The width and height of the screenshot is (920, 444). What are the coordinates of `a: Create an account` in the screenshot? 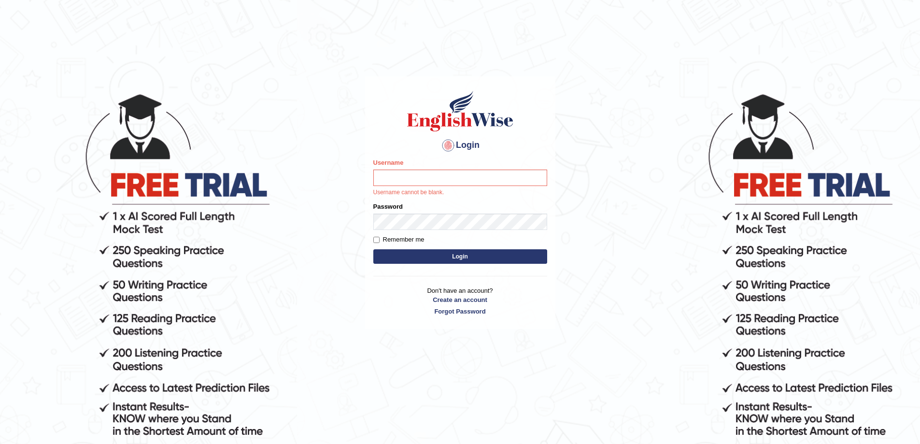 It's located at (460, 299).